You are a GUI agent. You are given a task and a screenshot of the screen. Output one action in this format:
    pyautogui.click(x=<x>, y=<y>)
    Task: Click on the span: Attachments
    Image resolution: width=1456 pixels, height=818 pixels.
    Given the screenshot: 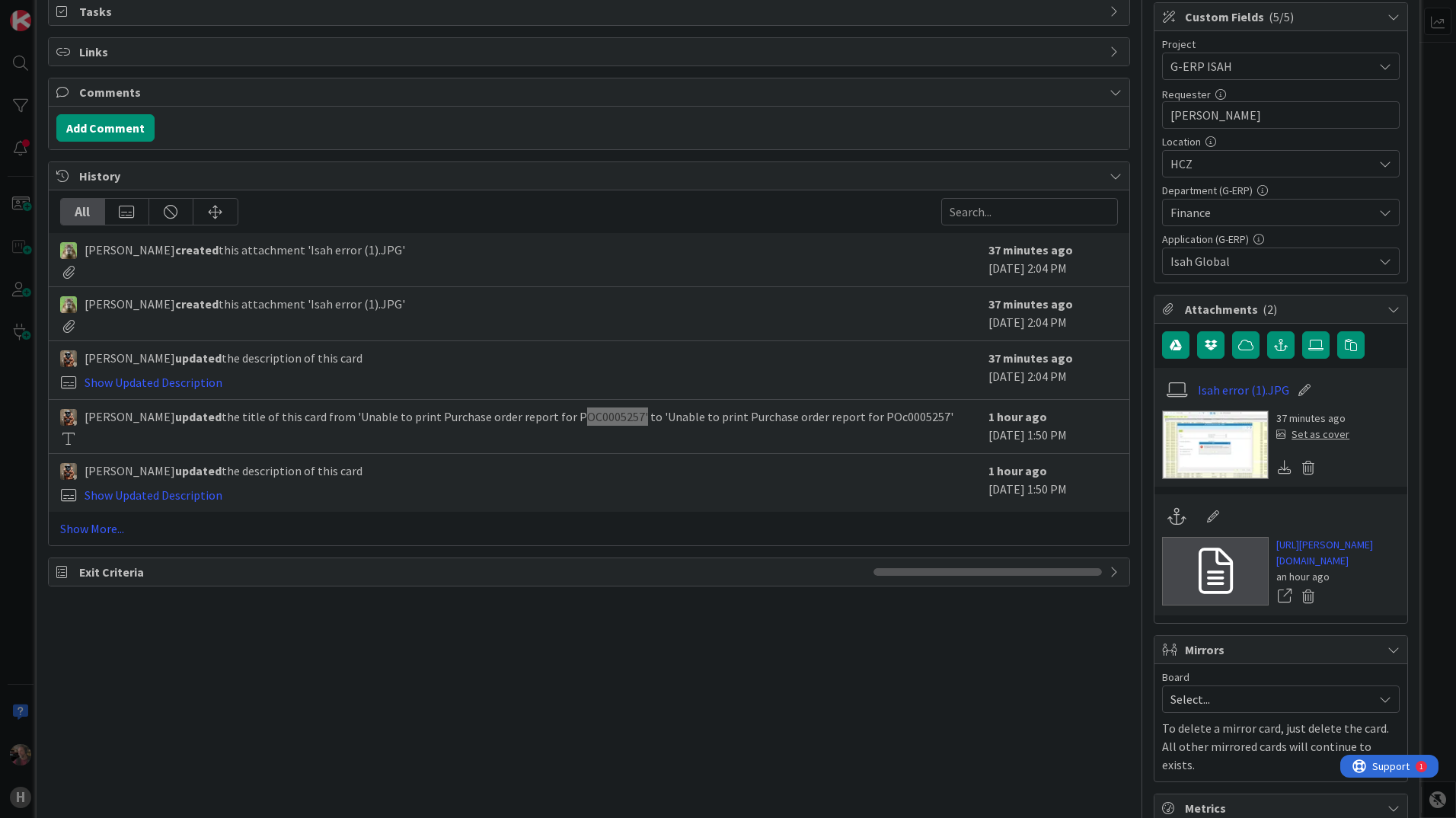 What is the action you would take?
    pyautogui.click(x=1282, y=309)
    